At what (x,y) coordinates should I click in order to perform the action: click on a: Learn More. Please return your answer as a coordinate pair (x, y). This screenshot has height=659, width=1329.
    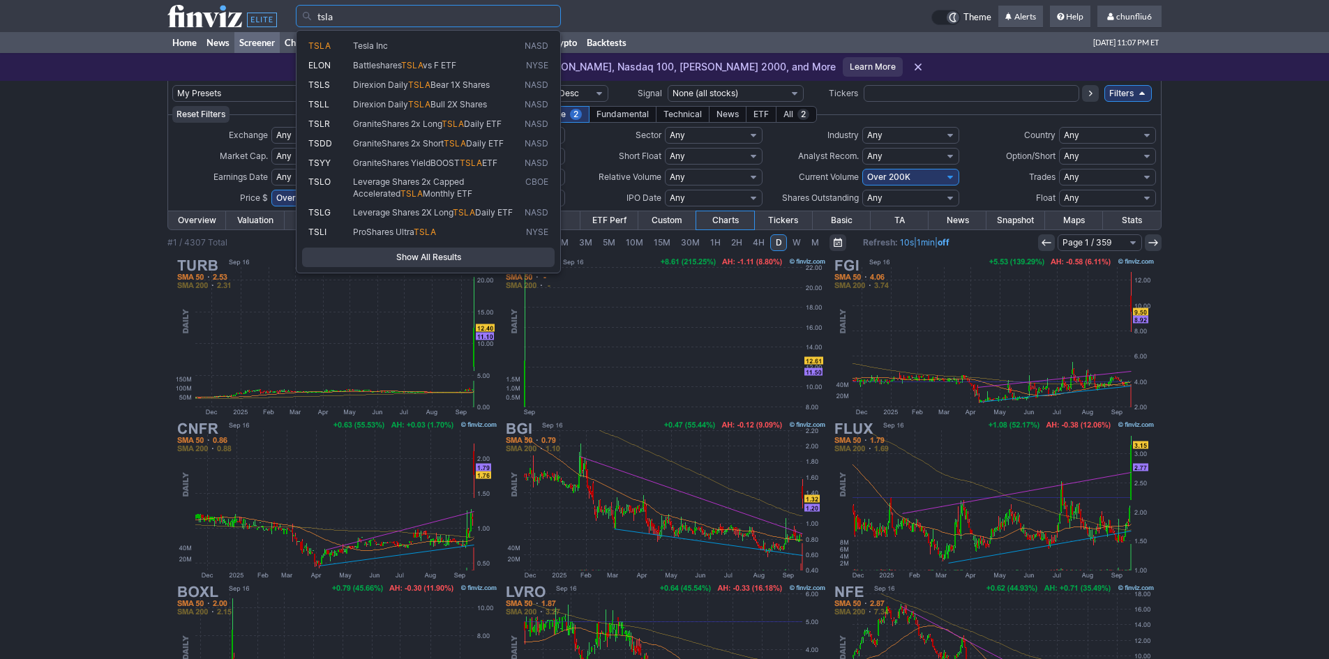
    Looking at the image, I should click on (873, 67).